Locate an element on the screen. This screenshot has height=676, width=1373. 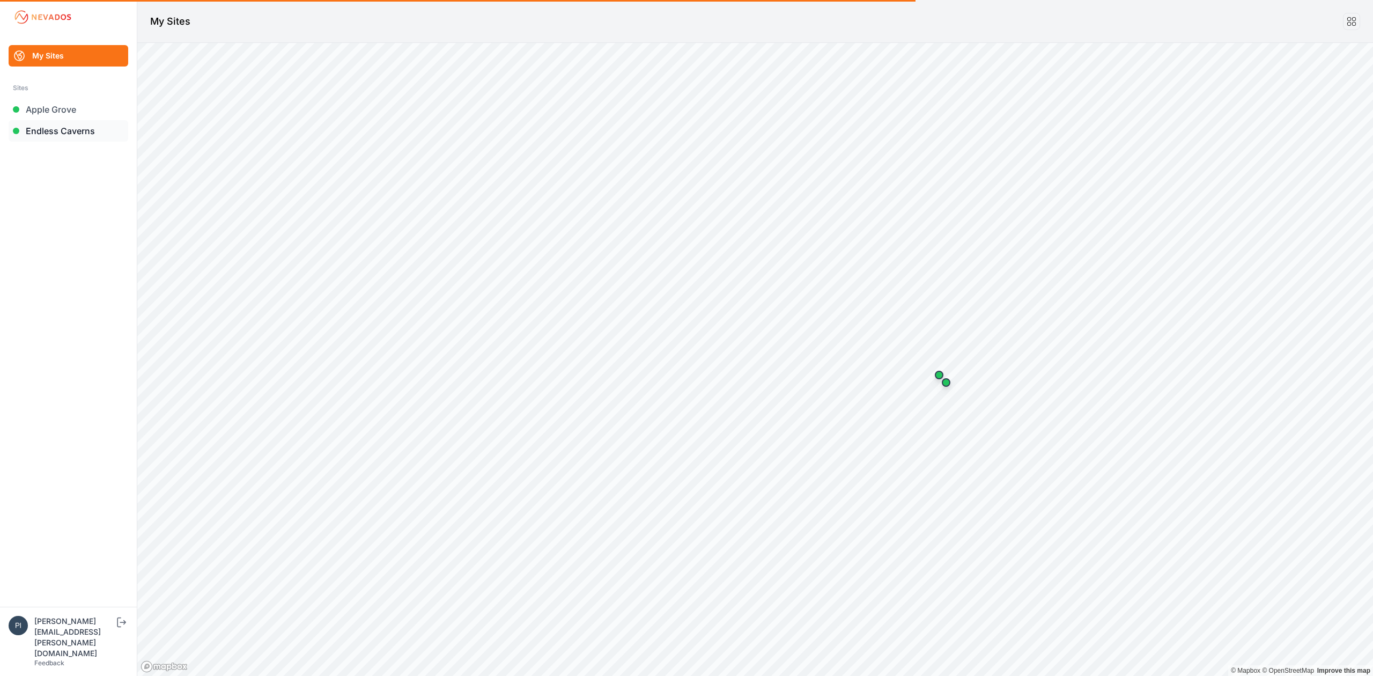
a: My Sites is located at coordinates (68, 56).